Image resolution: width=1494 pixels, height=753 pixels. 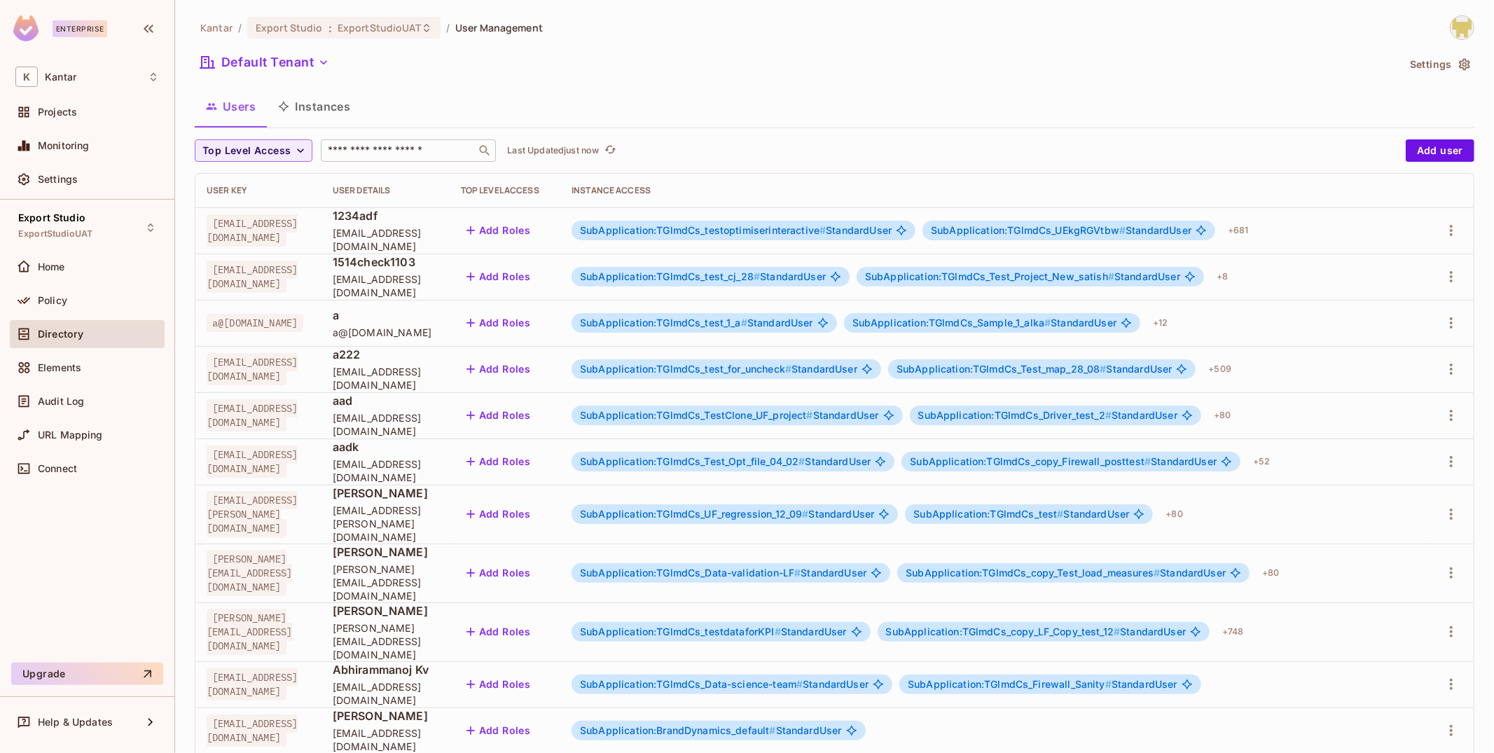 What do you see at coordinates (216, 27) in the screenshot?
I see `span: the active workspace` at bounding box center [216, 27].